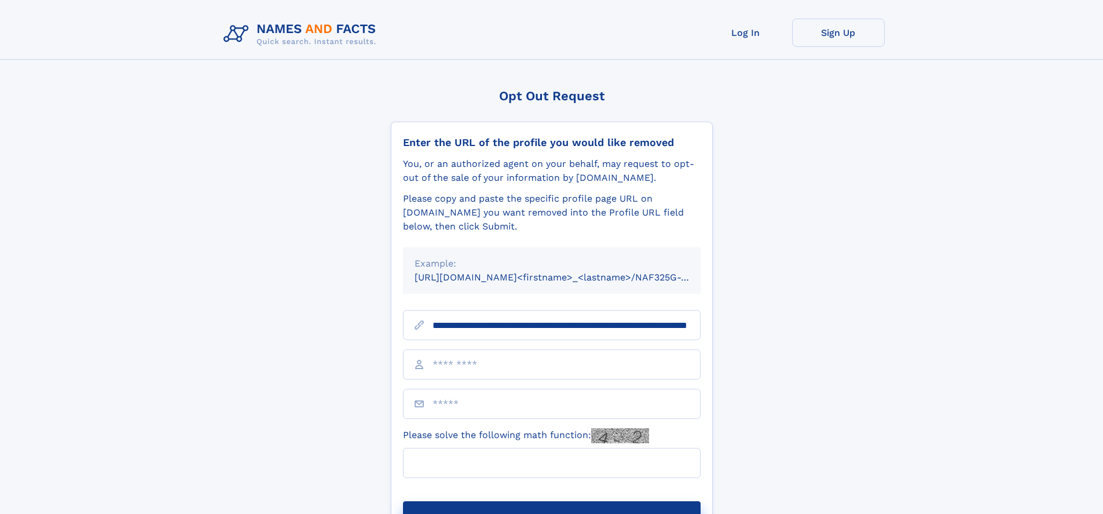 This screenshot has width=1103, height=514. What do you see at coordinates (552, 171) in the screenshot?
I see `div: You, or an authorized agent on your behalf, may request to opt-out of the sale of your informatio...` at bounding box center [552, 171].